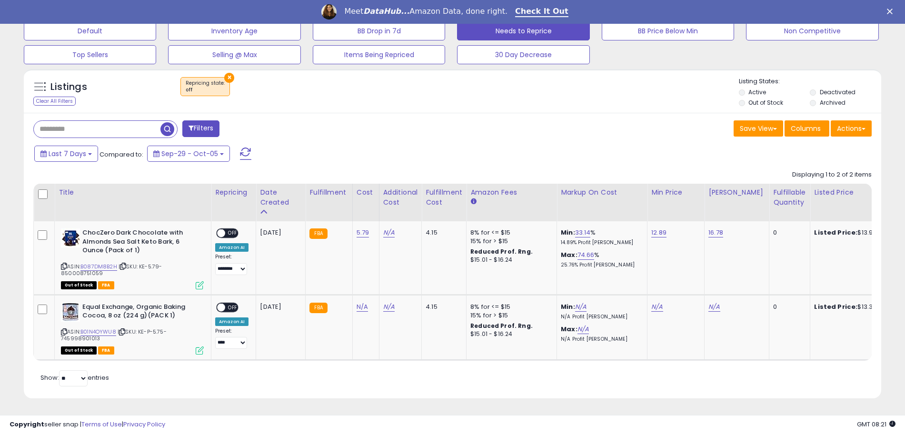 This screenshot has width=905, height=434. What do you see at coordinates (233, 192) in the screenshot?
I see `div: Repricing` at bounding box center [233, 192].